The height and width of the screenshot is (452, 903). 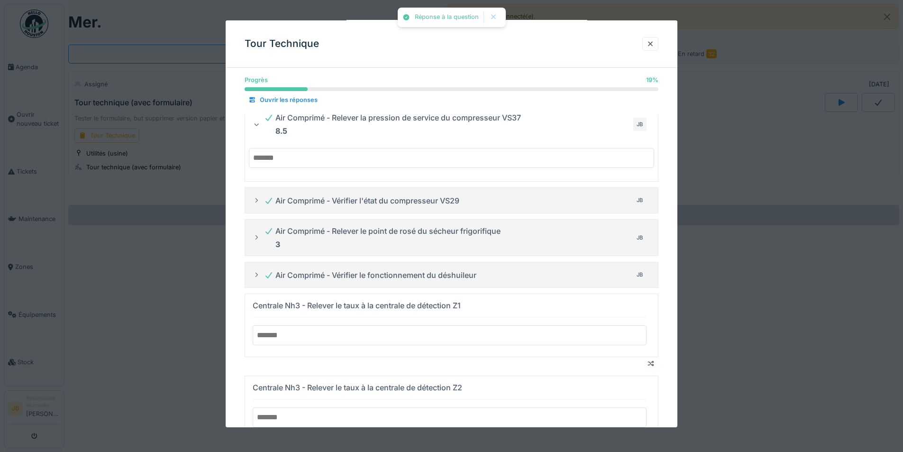 What do you see at coordinates (451, 200) in the screenshot?
I see `summary: Air Comprimé - Vérifier l'état du compresseur VS29JB` at bounding box center [451, 200].